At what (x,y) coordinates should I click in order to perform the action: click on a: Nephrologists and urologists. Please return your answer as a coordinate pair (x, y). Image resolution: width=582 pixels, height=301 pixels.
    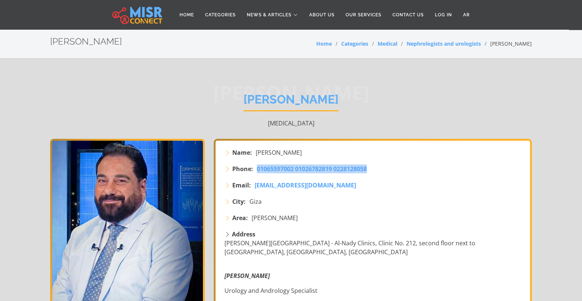
    Looking at the image, I should click on (444, 43).